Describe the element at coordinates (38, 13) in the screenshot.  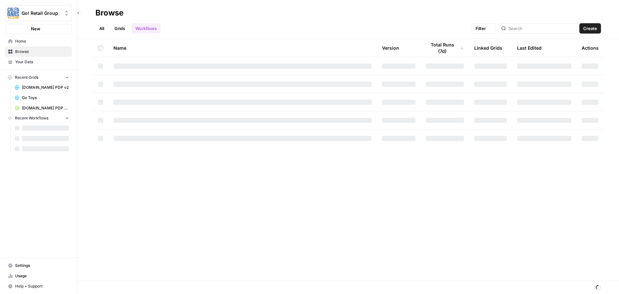
I see `button: Workspace: Go! Retail Group` at that location.